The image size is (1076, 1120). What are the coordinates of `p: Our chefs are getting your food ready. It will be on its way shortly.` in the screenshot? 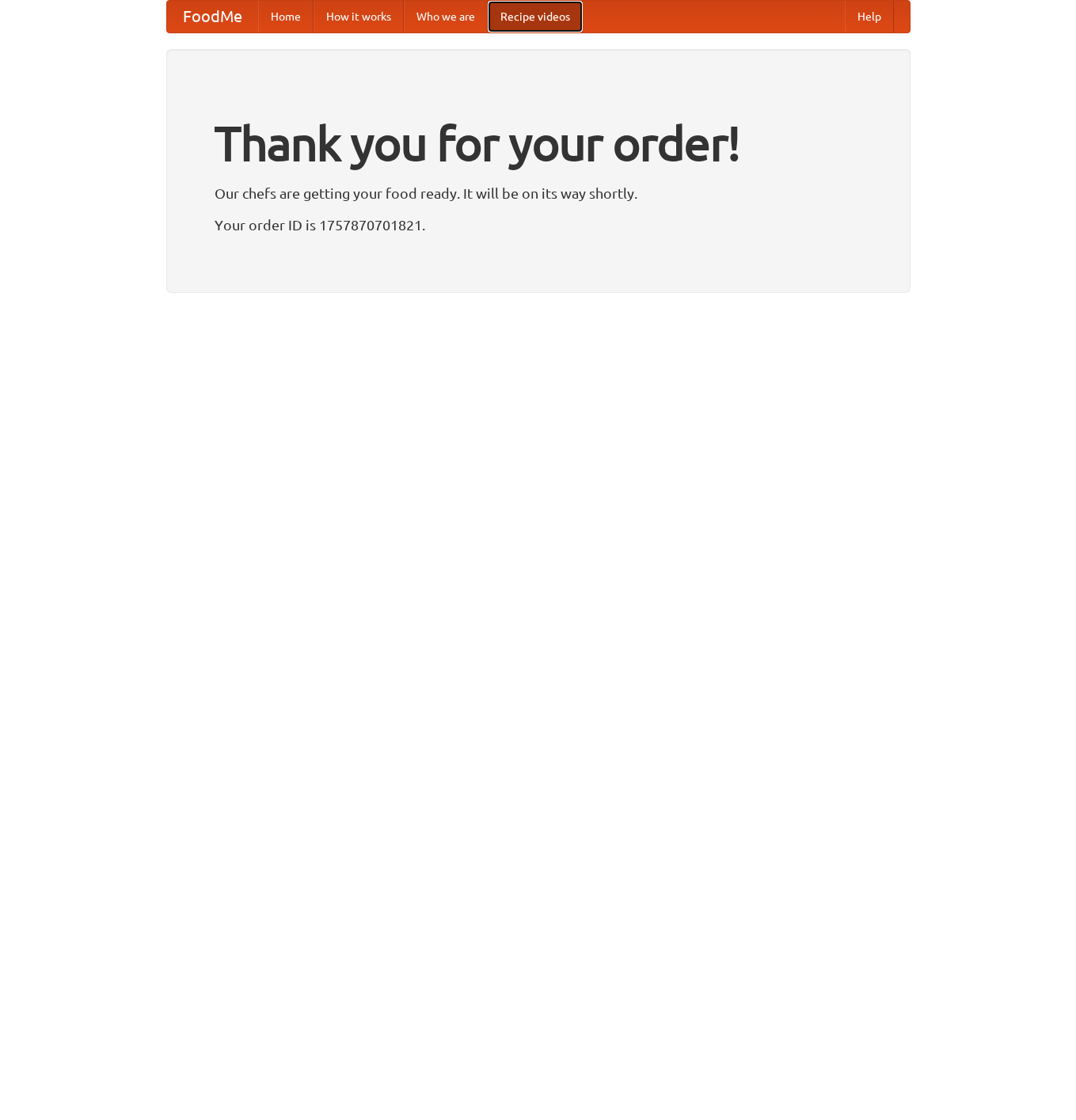 It's located at (538, 193).